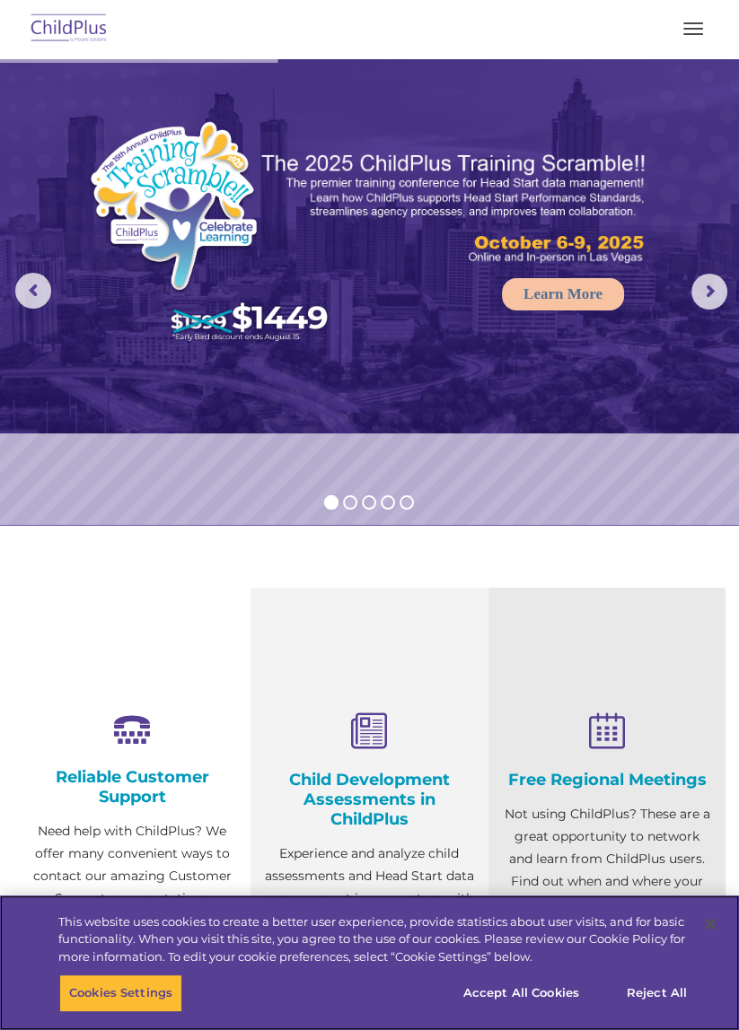  Describe the element at coordinates (369, 800) in the screenshot. I see `h4: Child Development Assessments in ChildPlus` at that location.